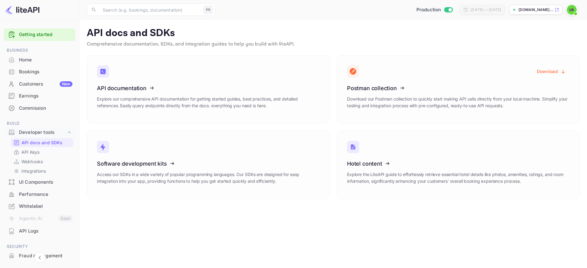  Describe the element at coordinates (39, 35) in the screenshot. I see `div: Getting started` at that location.